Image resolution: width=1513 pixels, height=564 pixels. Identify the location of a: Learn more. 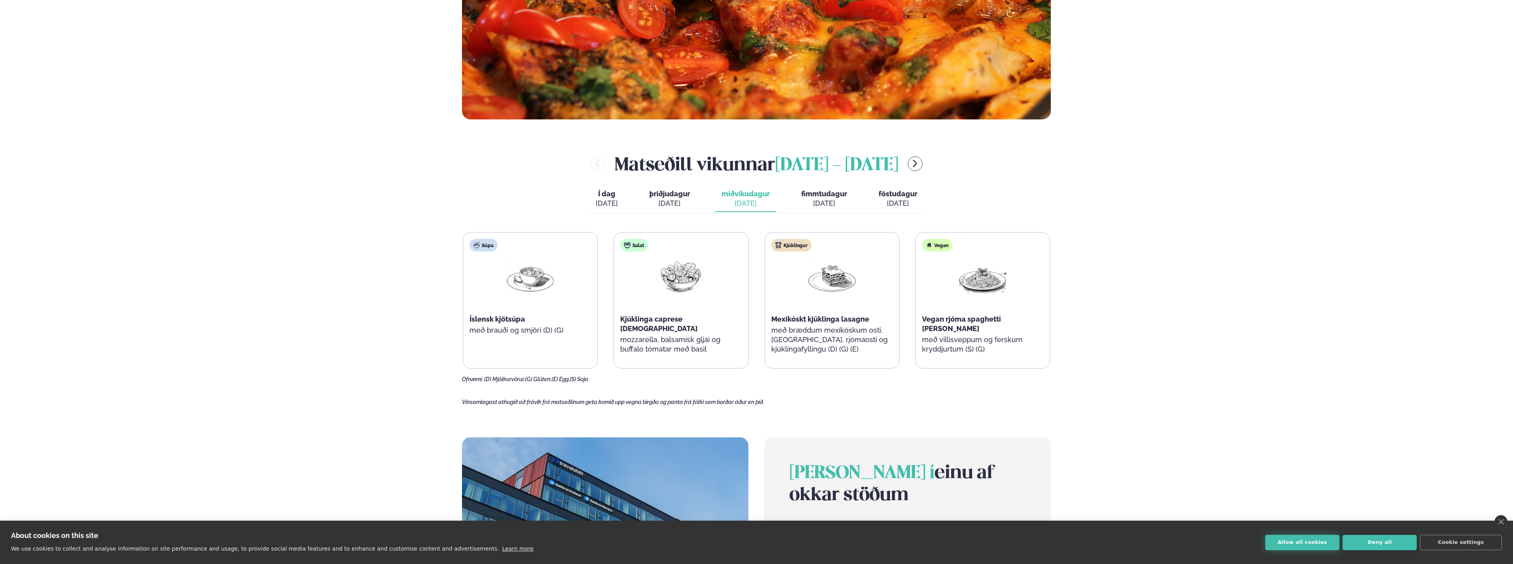
(518, 549).